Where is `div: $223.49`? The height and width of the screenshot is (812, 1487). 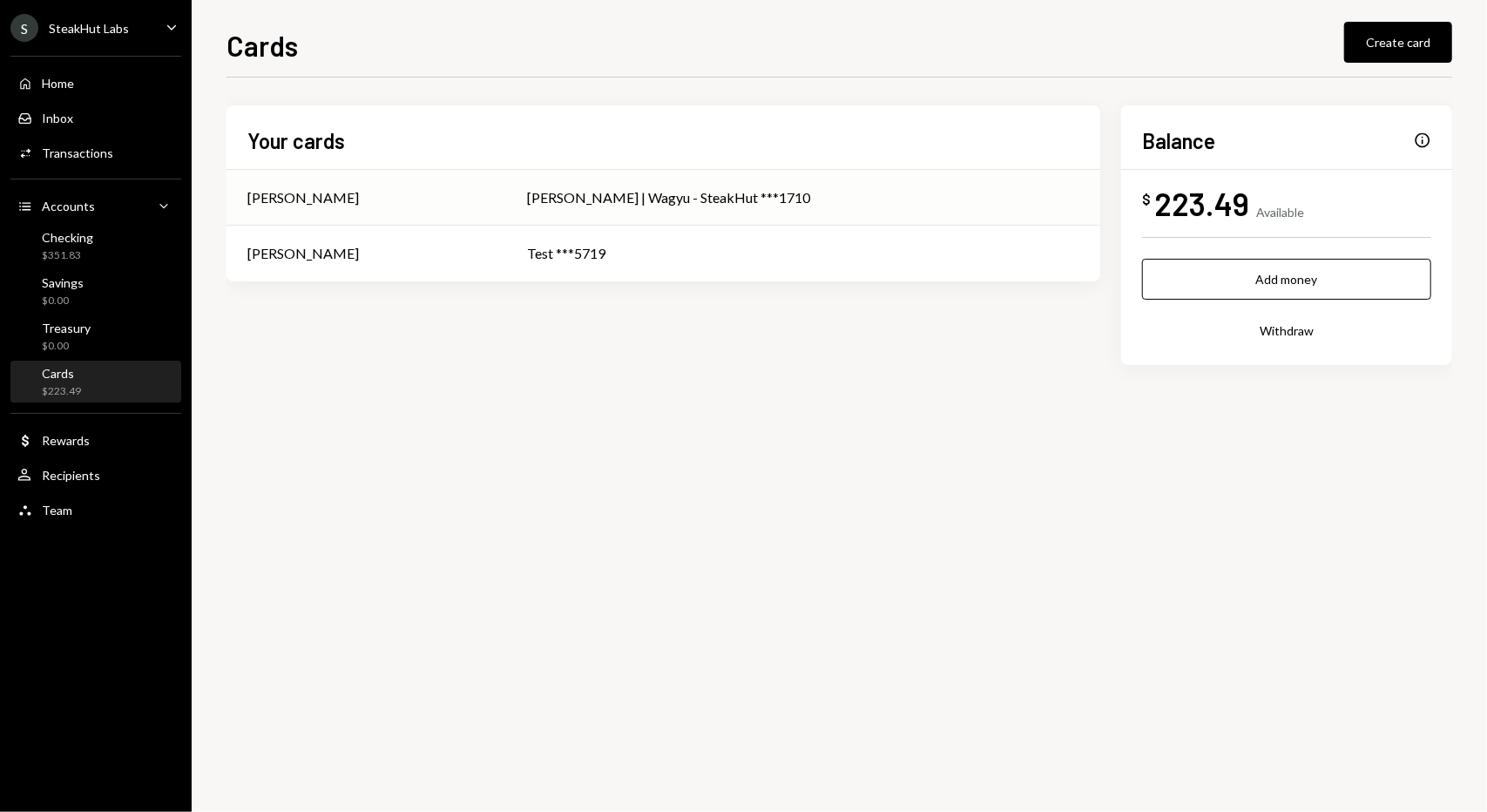 div: $223.49 is located at coordinates (61, 391).